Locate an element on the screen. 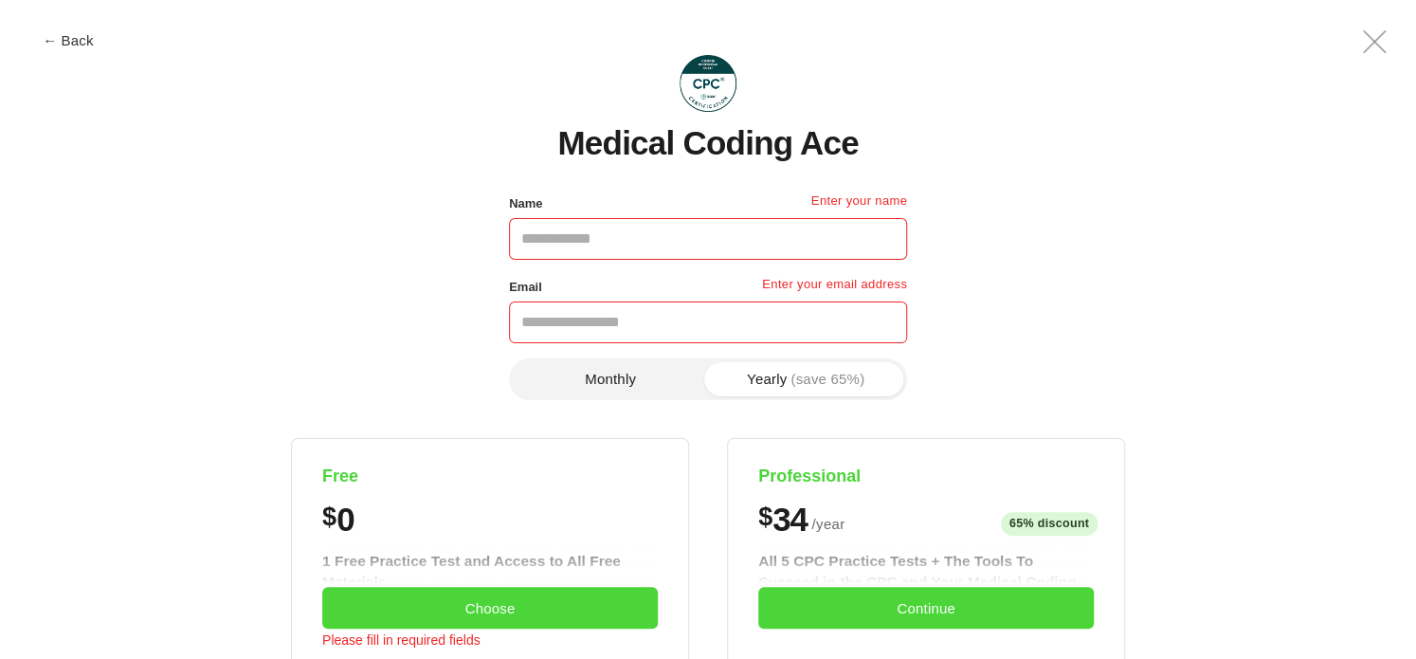 The width and height of the screenshot is (1416, 659). label: Name is located at coordinates (525, 204).